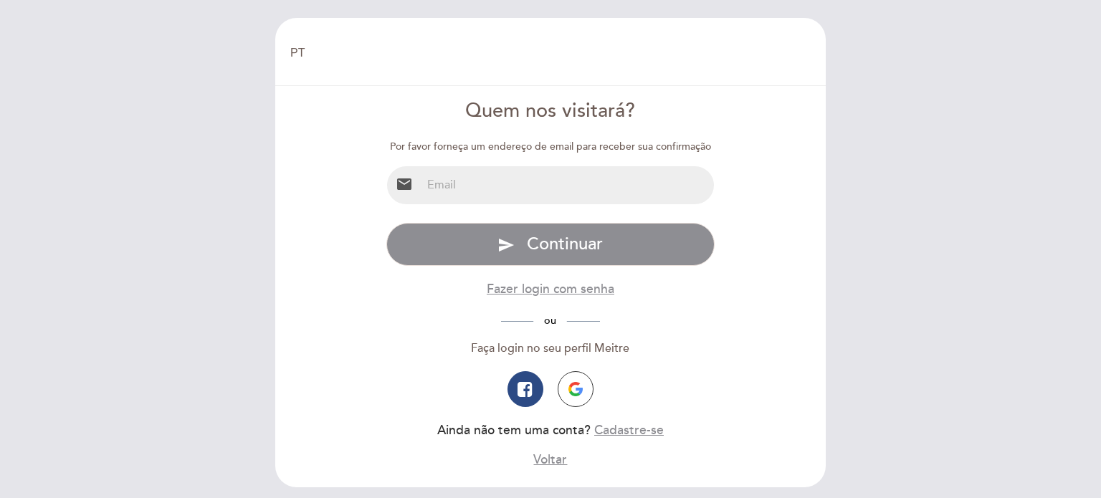  I want to click on button: Voltar, so click(550, 460).